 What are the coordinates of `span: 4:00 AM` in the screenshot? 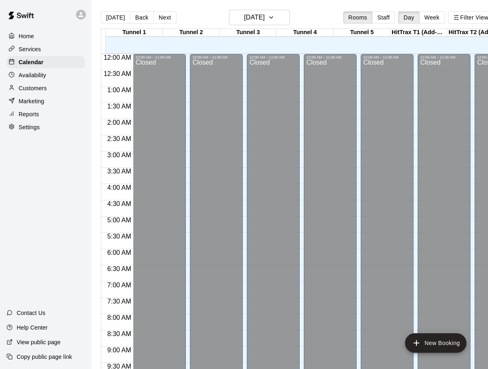 It's located at (119, 187).